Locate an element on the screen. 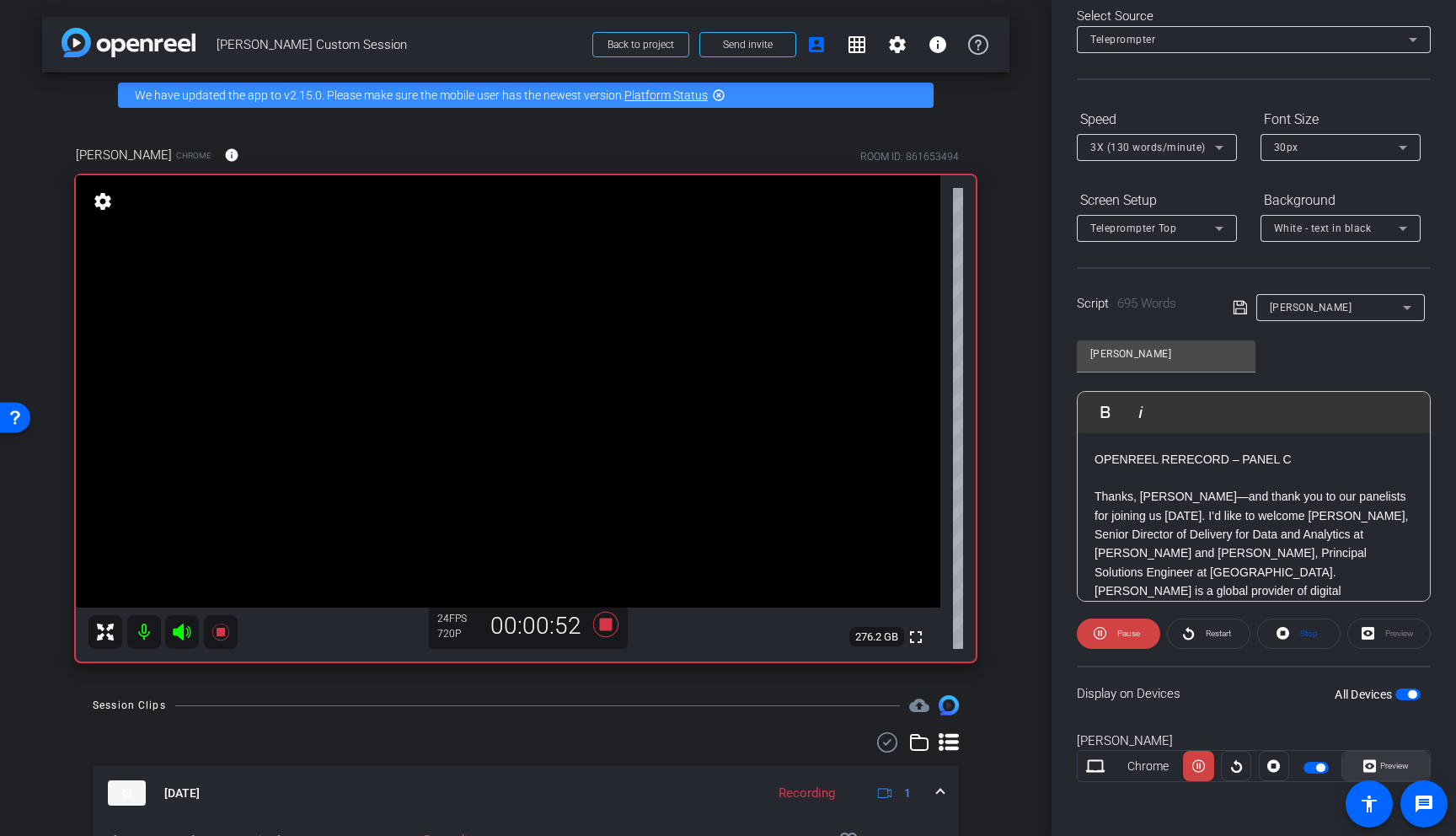 This screenshot has height=836, width=1456. span: 1 is located at coordinates (908, 793).